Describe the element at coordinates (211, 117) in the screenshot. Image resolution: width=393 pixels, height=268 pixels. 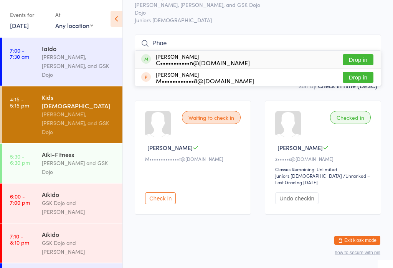
I see `div: Waiting to check in` at that location.